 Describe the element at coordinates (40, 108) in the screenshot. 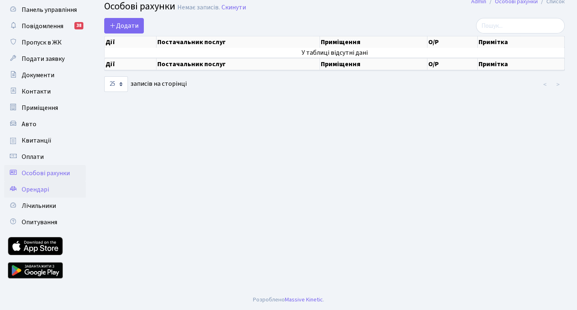

I see `span: Приміщення` at that location.